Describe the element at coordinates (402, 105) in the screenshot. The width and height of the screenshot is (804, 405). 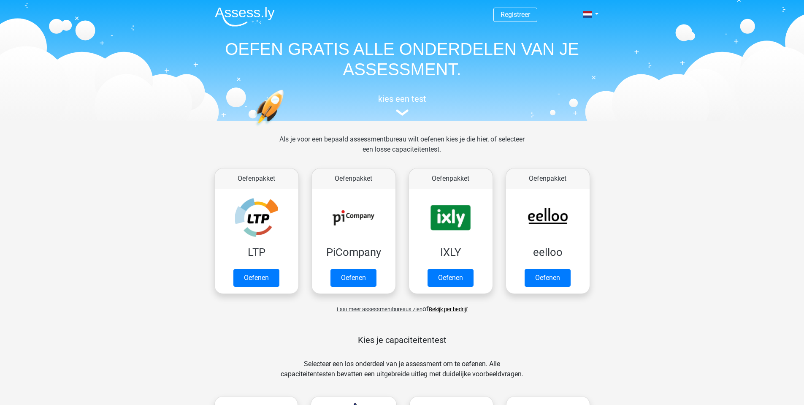
I see `a: kies een test` at that location.